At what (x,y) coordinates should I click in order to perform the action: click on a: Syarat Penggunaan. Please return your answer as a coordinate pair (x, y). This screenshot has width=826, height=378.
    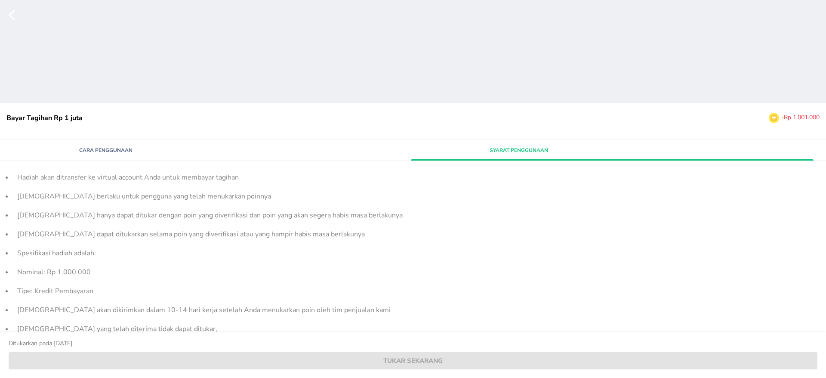
    Looking at the image, I should click on (620, 150).